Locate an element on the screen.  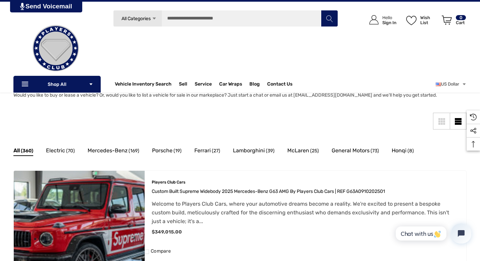
span: (19) is located at coordinates (178, 151).